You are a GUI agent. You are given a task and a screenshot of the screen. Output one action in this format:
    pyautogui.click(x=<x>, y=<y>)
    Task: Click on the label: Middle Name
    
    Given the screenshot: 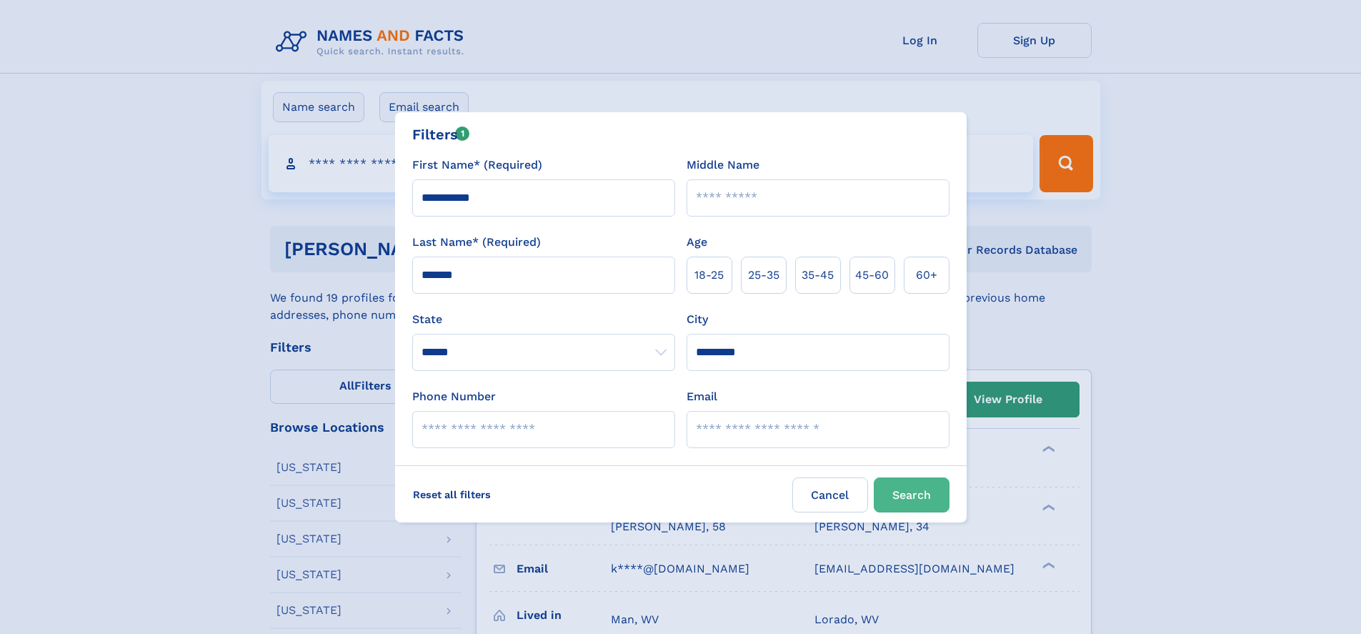 What is the action you would take?
    pyautogui.click(x=723, y=165)
    